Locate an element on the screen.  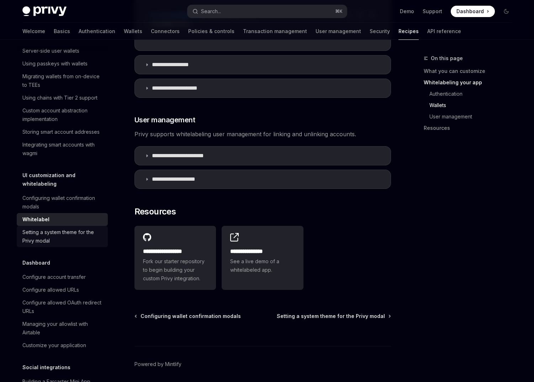
div: Search... is located at coordinates (211, 11).